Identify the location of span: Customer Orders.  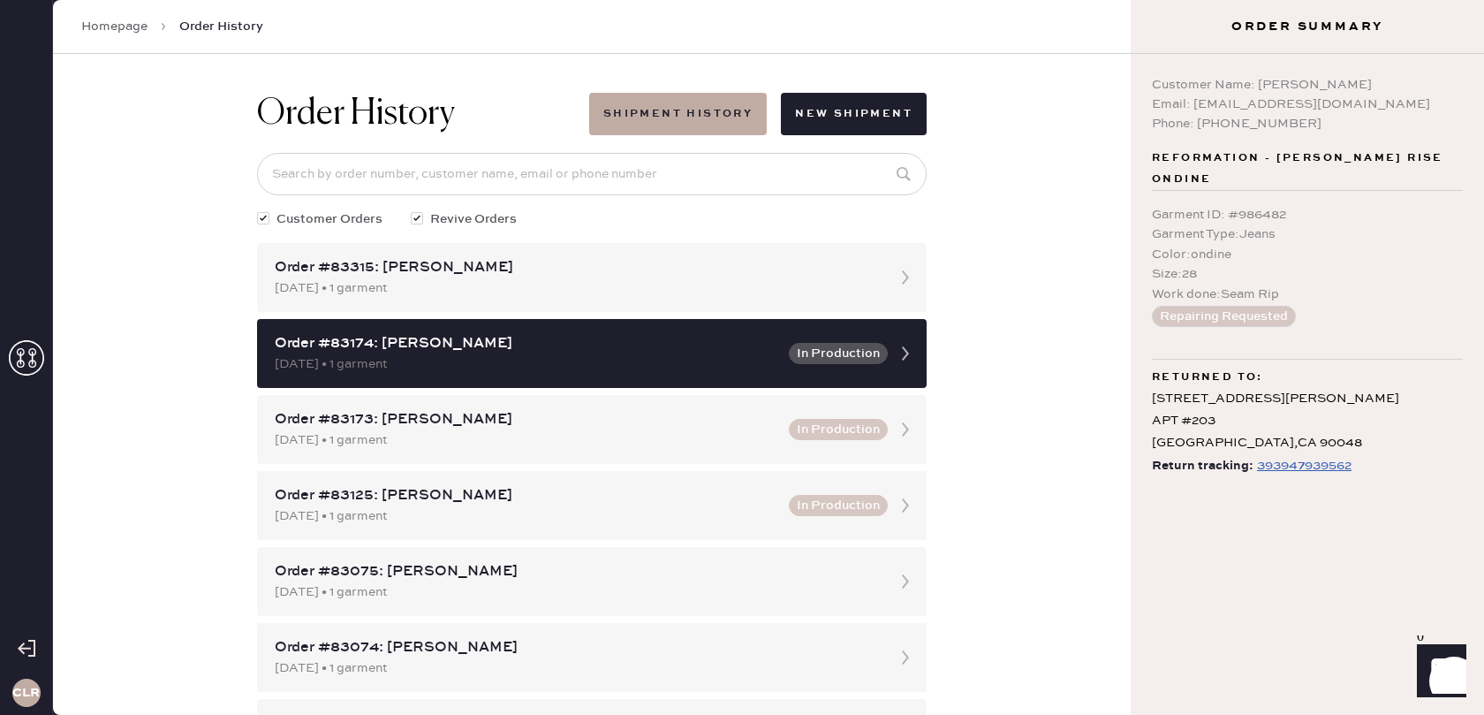
(330, 219).